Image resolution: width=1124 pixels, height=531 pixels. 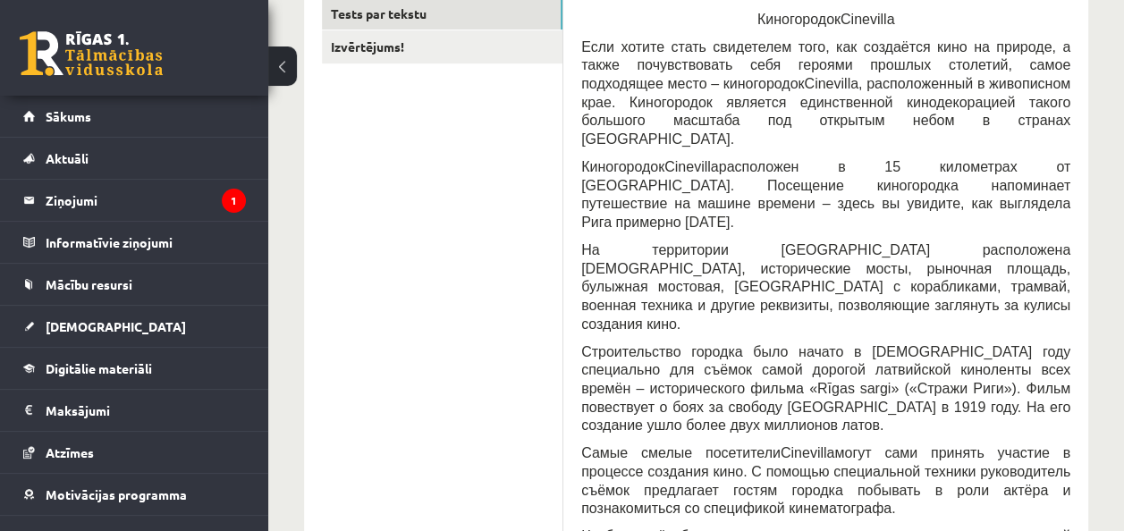 I want to click on a: Sākums, so click(x=134, y=116).